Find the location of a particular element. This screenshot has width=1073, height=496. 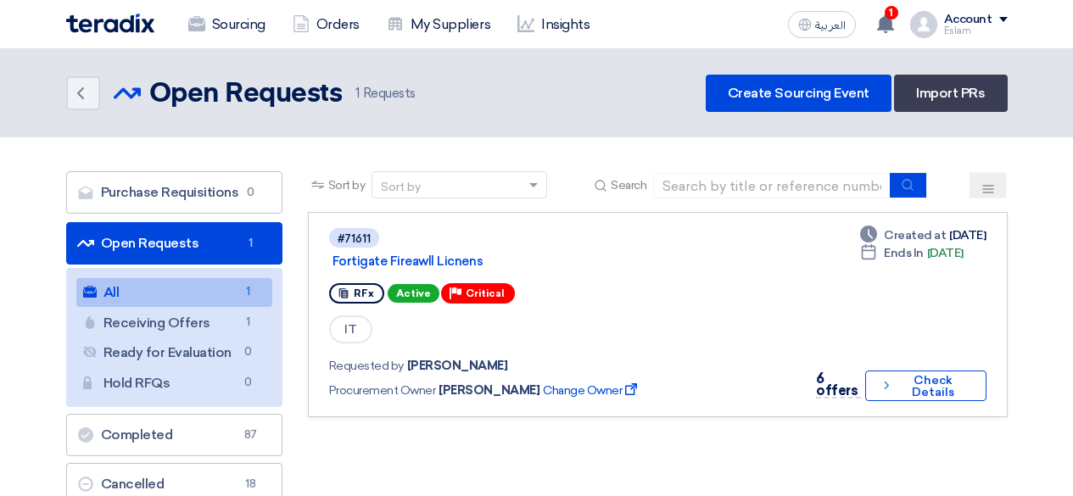

img: profile_test.png is located at coordinates (924, 25).